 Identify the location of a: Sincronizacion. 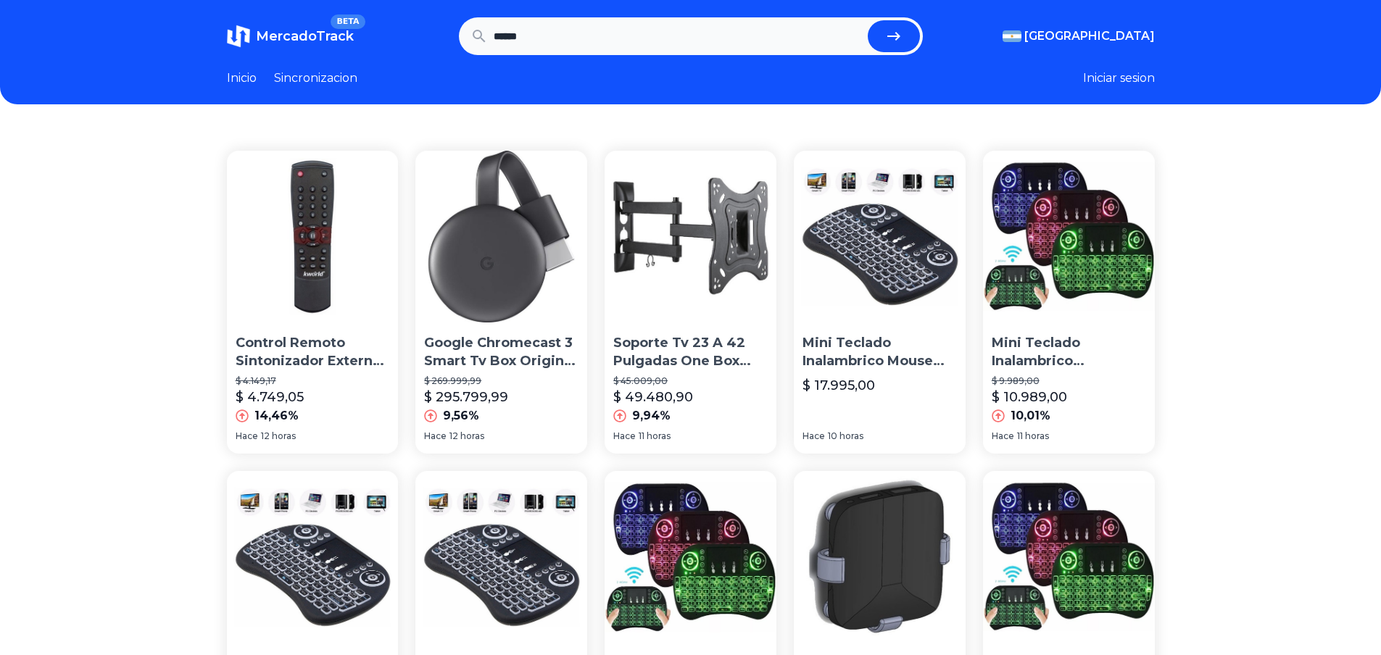
(315, 78).